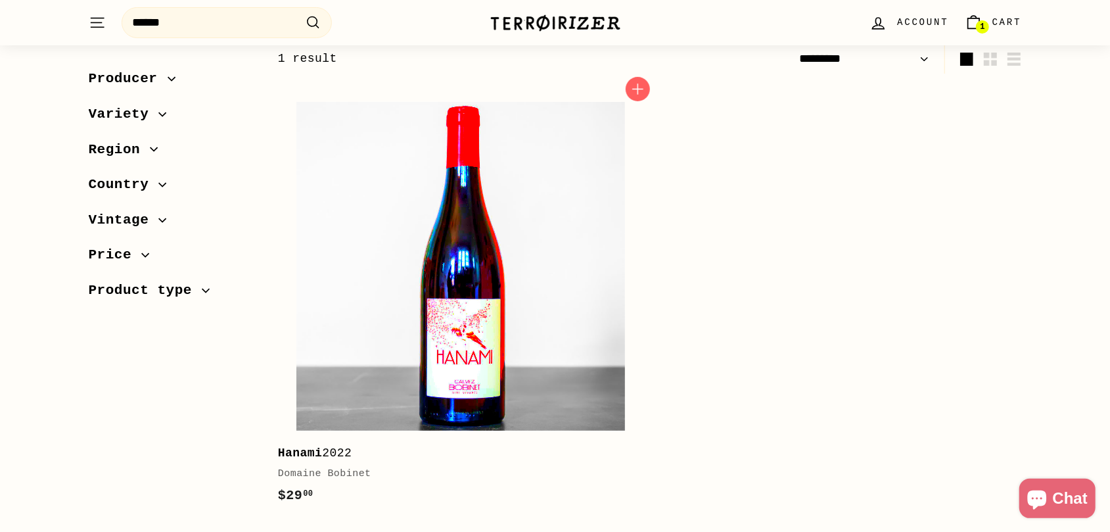 Image resolution: width=1110 pixels, height=532 pixels. Describe the element at coordinates (173, 118) in the screenshot. I see `button: Variety` at that location.